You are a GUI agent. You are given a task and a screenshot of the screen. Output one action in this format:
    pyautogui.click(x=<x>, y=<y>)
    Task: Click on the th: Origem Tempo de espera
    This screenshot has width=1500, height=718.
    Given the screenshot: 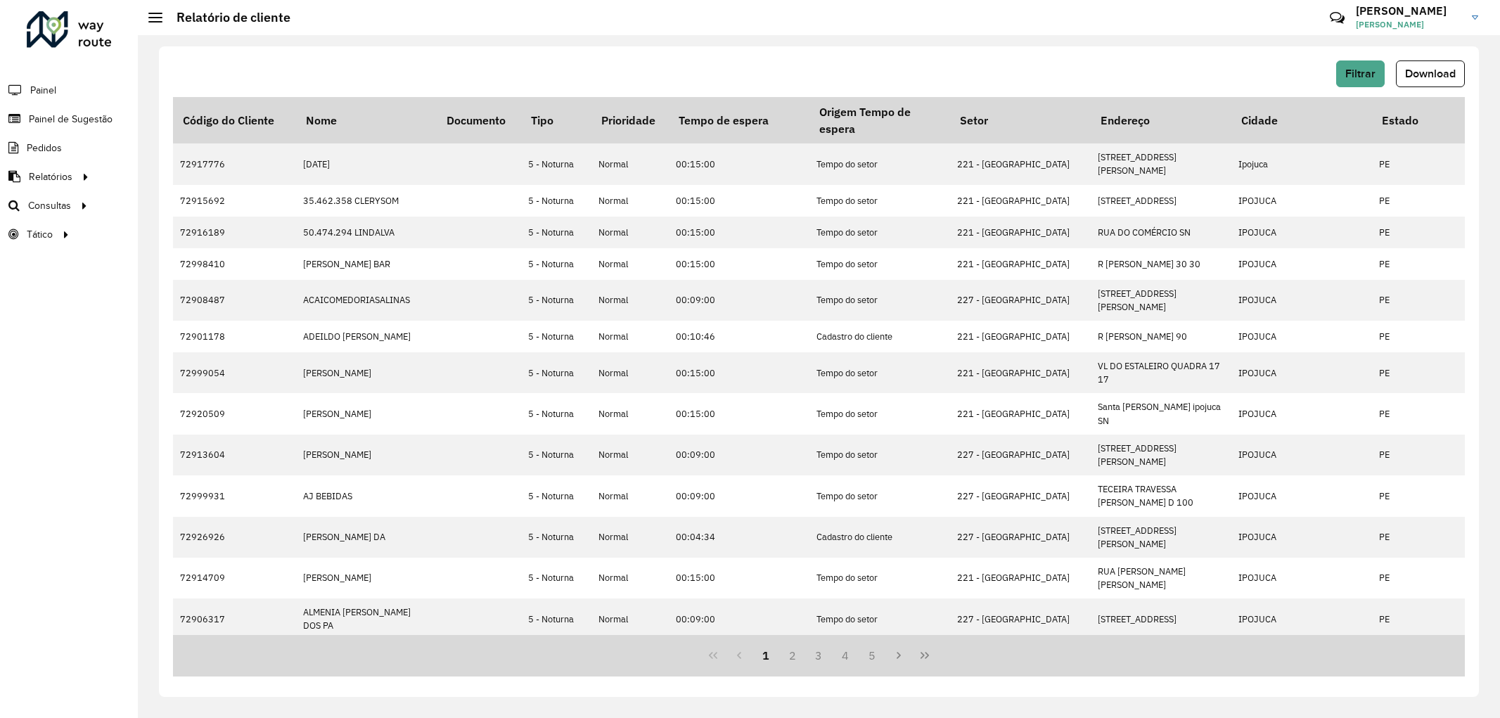 What is the action you would take?
    pyautogui.click(x=880, y=120)
    